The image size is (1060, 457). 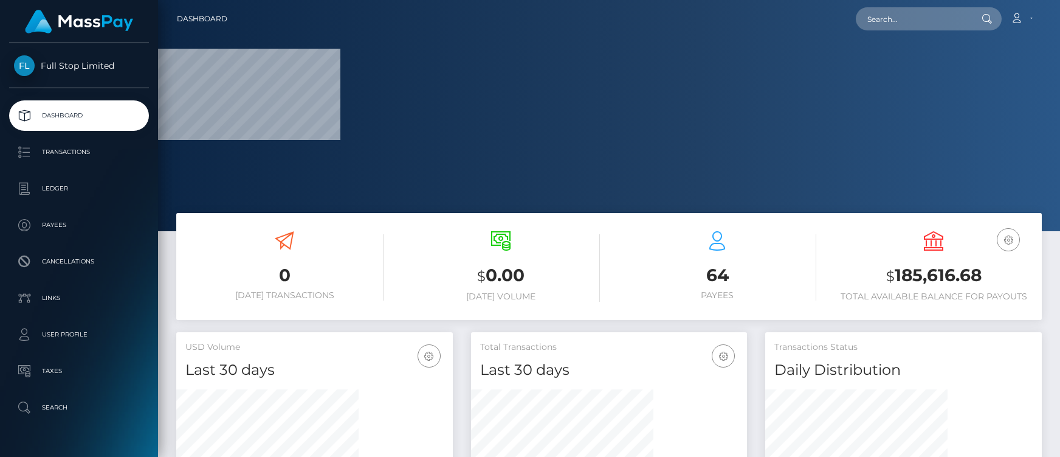 I want to click on h5: USD Volume, so click(x=314, y=347).